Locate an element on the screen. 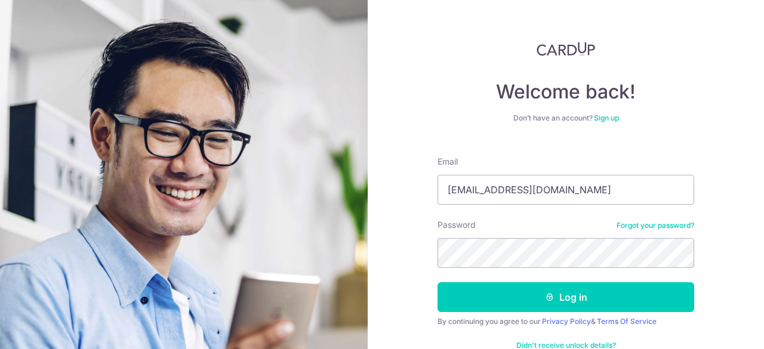  input: Enter your Email is located at coordinates (566, 190).